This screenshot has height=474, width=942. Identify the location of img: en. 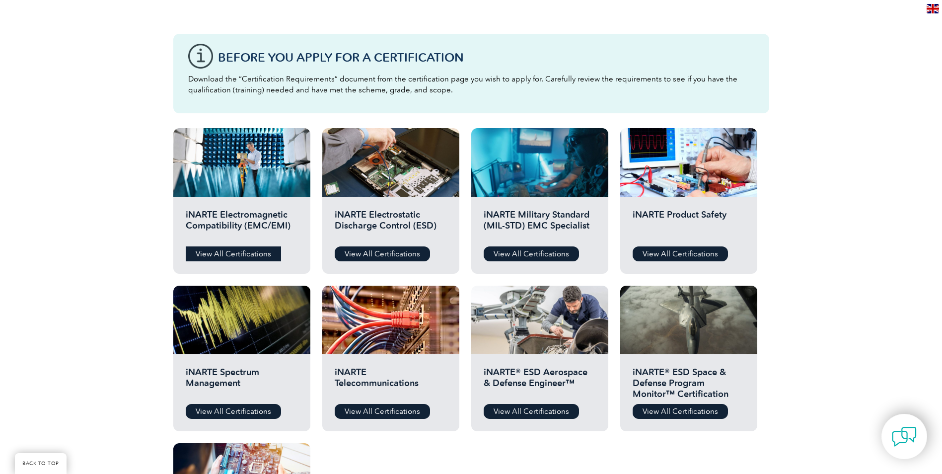
(932, 8).